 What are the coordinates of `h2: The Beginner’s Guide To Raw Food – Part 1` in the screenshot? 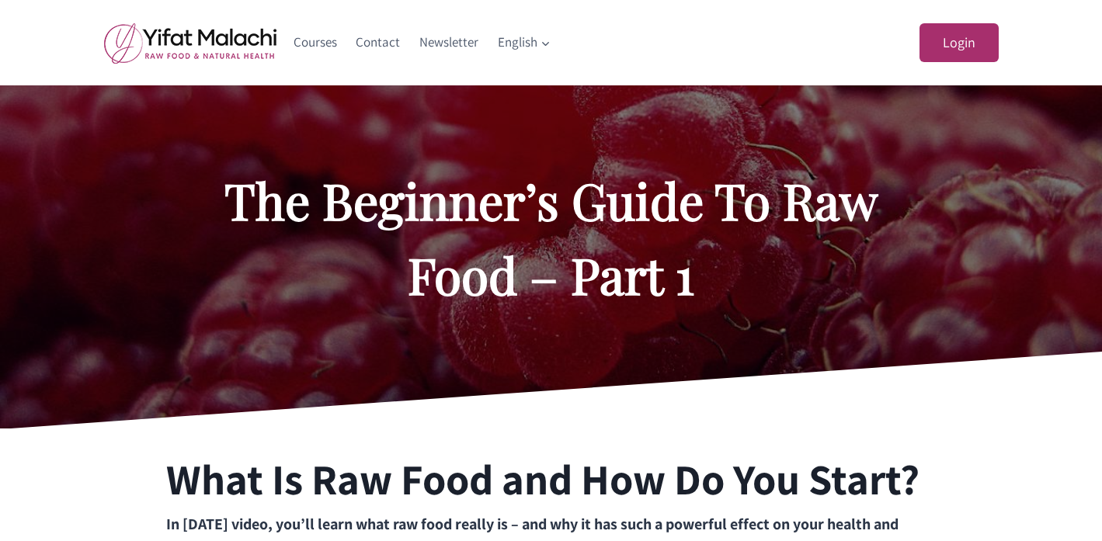 It's located at (551, 238).